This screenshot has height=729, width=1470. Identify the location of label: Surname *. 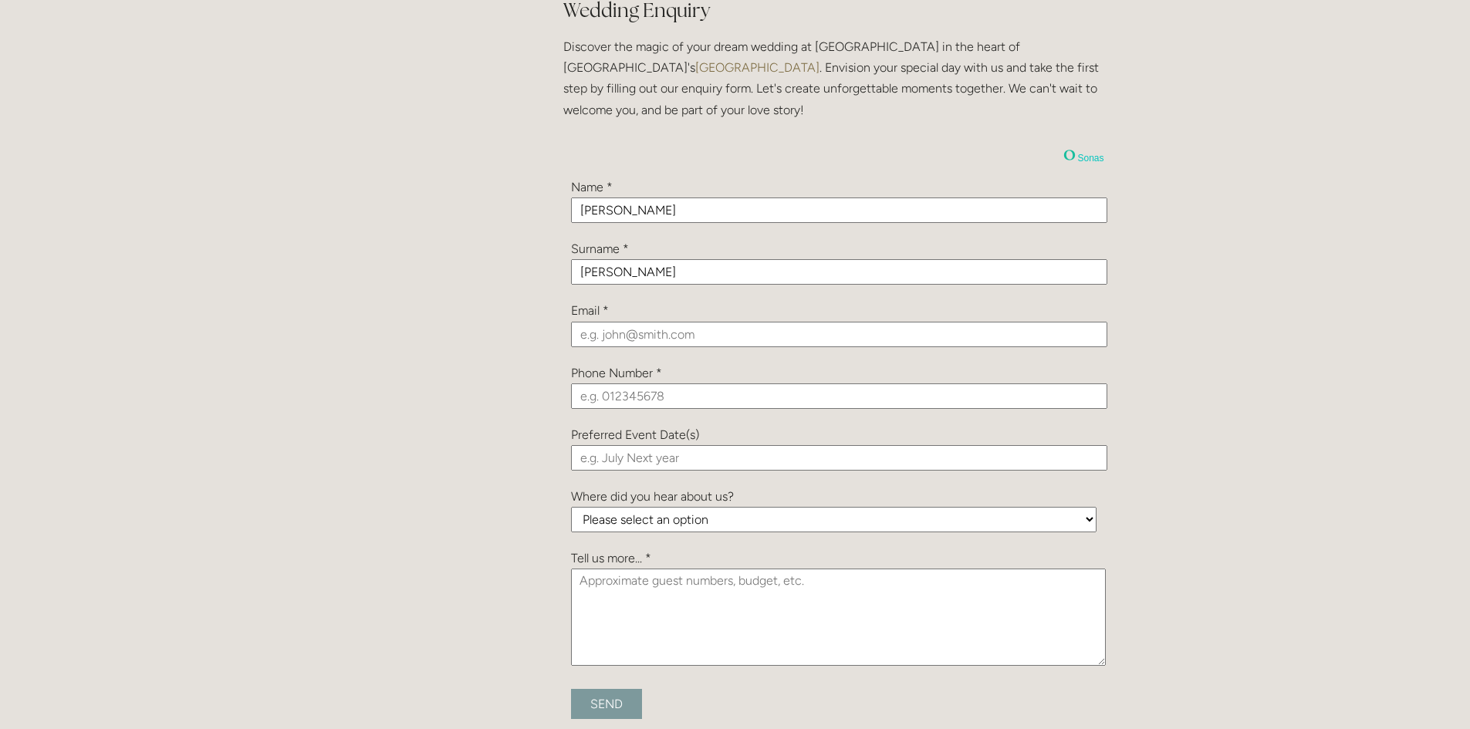
(600, 249).